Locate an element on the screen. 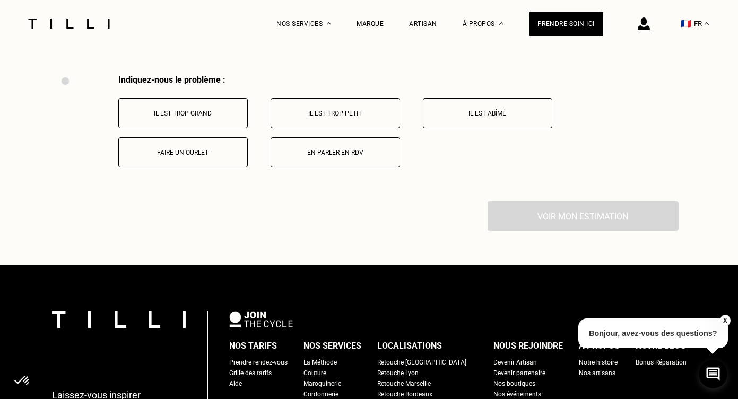 Image resolution: width=738 pixels, height=399 pixels. p: Il est trop petit is located at coordinates (335, 113).